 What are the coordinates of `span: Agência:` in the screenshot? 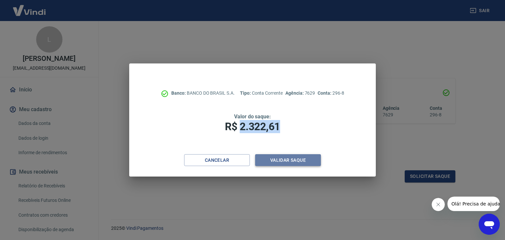 It's located at (295, 93).